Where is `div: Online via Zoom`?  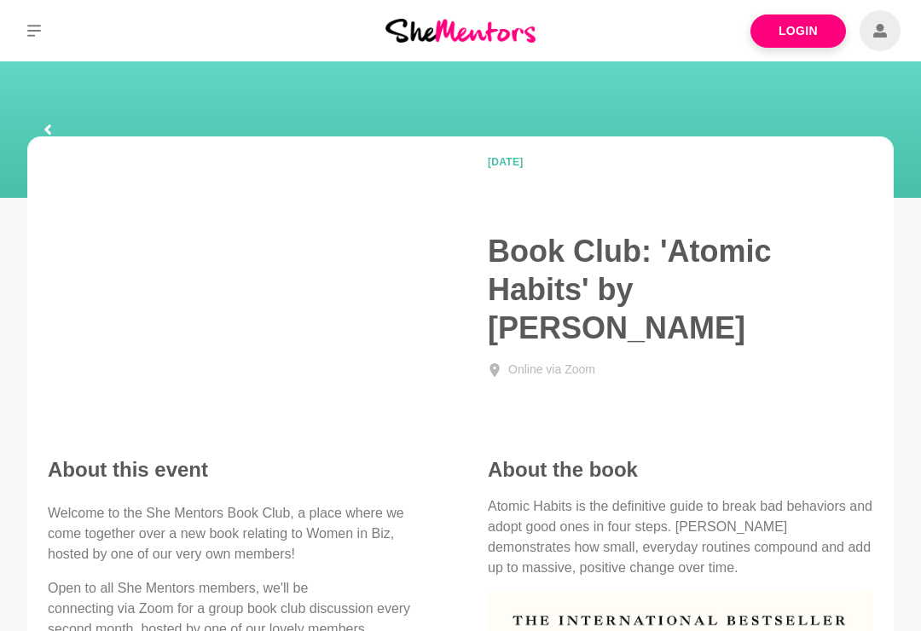
div: Online via Zoom is located at coordinates (552, 369).